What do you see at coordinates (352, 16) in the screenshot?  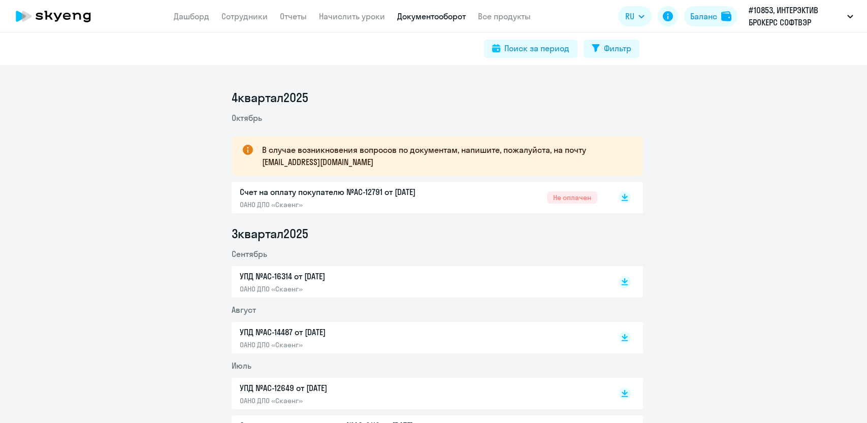 I see `a: Начислить уроки` at bounding box center [352, 16].